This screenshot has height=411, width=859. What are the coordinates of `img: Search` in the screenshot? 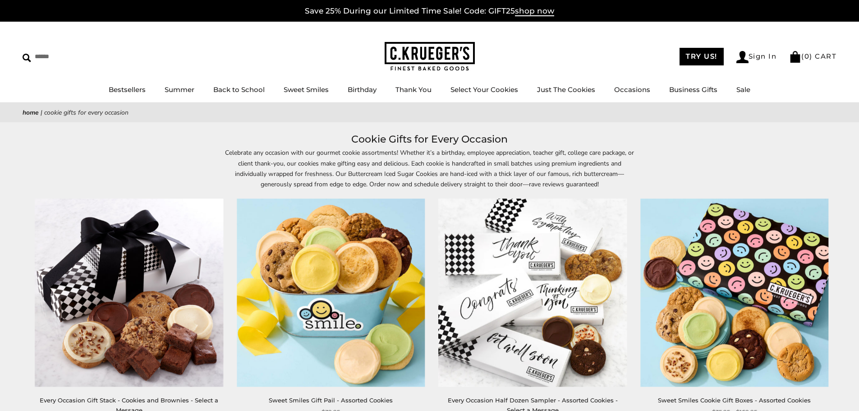 It's located at (27, 58).